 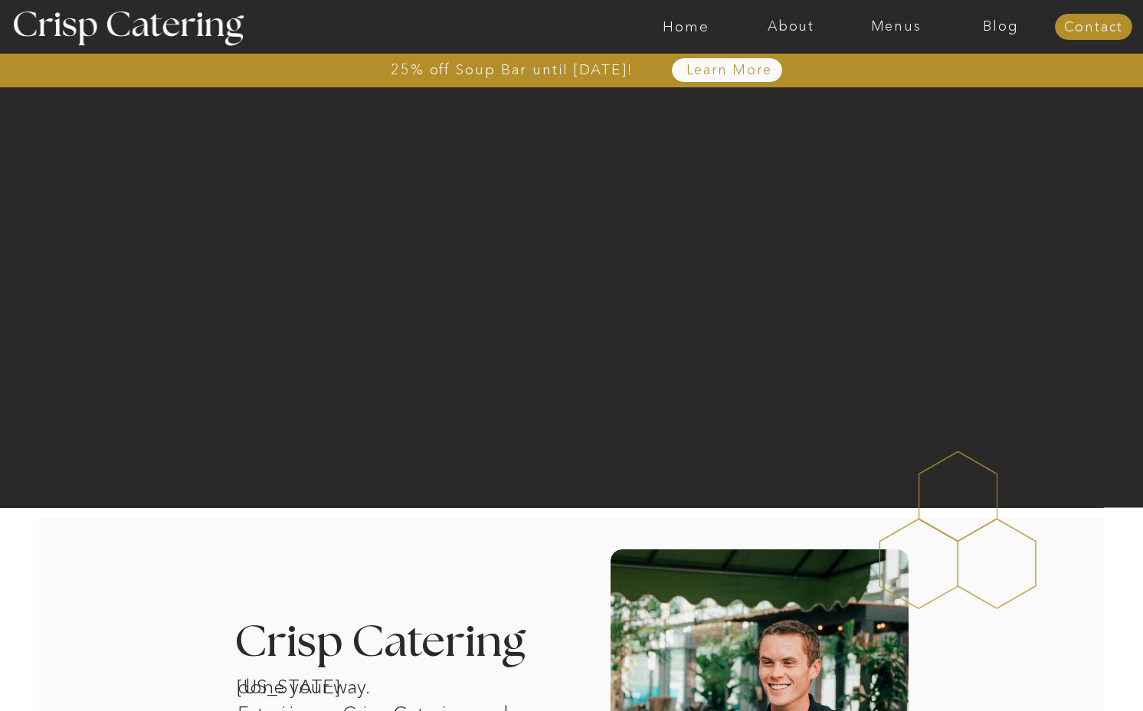 What do you see at coordinates (399, 643) in the screenshot?
I see `h3: Crisp Catering` at bounding box center [399, 643].